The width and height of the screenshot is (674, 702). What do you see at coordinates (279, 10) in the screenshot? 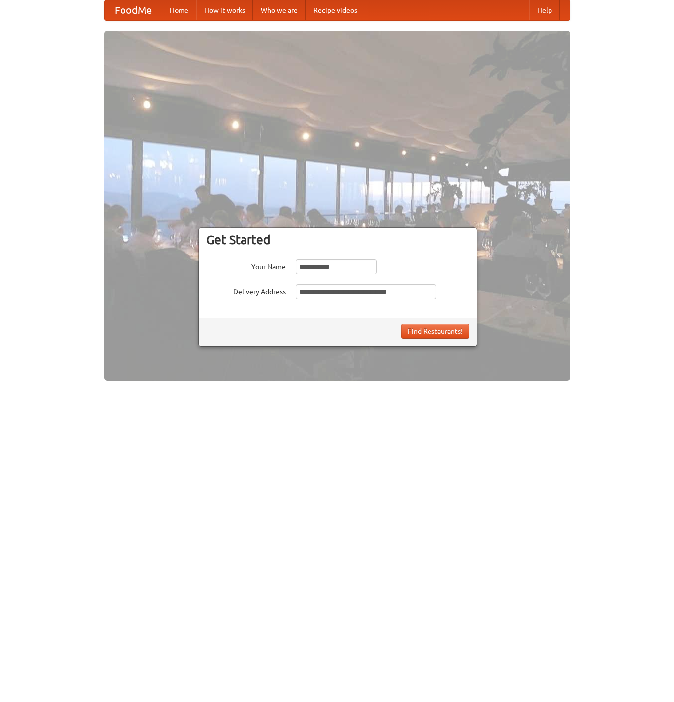
I see `a: Who we are` at bounding box center [279, 10].